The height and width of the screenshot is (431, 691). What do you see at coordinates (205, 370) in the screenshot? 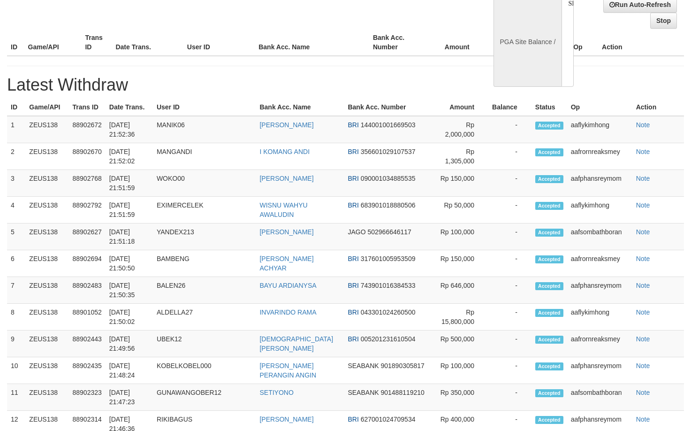
I see `td: KOBELKOBEL000` at bounding box center [205, 370].